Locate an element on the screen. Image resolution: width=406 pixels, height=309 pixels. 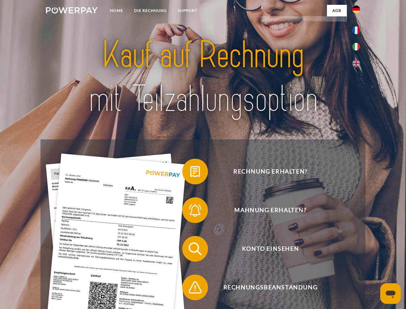
img: qb_bell.svg is located at coordinates (195, 210).